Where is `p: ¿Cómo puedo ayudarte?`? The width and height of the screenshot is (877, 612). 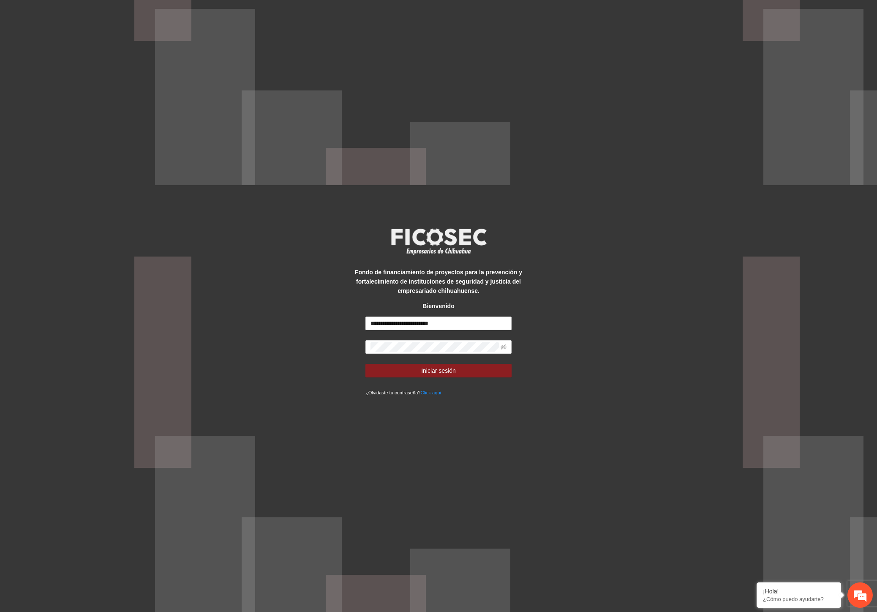 p: ¿Cómo puedo ayudarte? is located at coordinates (799, 599).